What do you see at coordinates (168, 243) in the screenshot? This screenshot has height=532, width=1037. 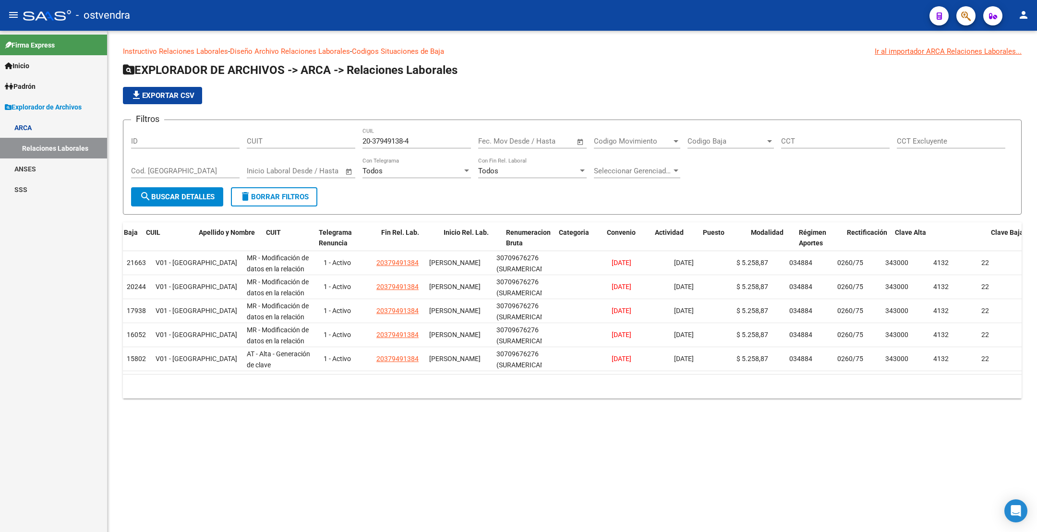 I see `datatable-header-cell: CUIL` at bounding box center [168, 243].